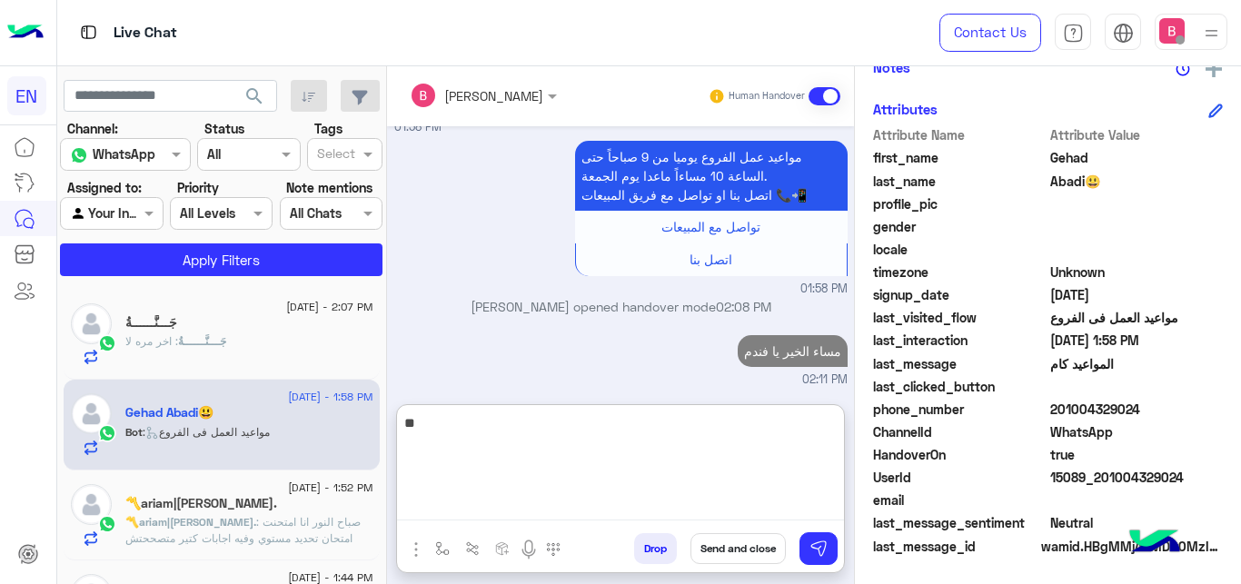 The image size is (1241, 584). Describe the element at coordinates (905, 109) in the screenshot. I see `h6: Attributes` at that location.